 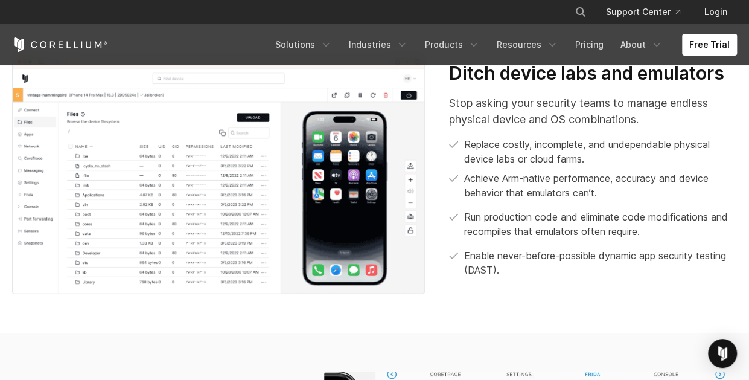 What do you see at coordinates (709, 45) in the screenshot?
I see `a: Free Trial` at bounding box center [709, 45].